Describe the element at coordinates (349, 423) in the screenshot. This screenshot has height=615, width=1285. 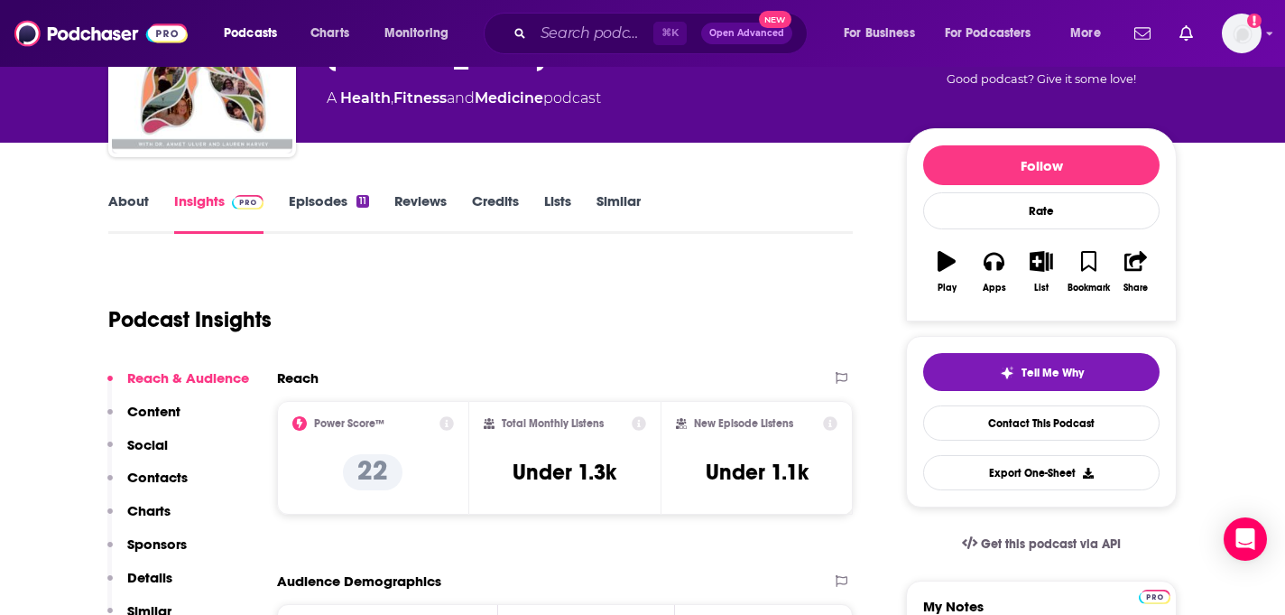
I see `h2: Power Score™` at that location.